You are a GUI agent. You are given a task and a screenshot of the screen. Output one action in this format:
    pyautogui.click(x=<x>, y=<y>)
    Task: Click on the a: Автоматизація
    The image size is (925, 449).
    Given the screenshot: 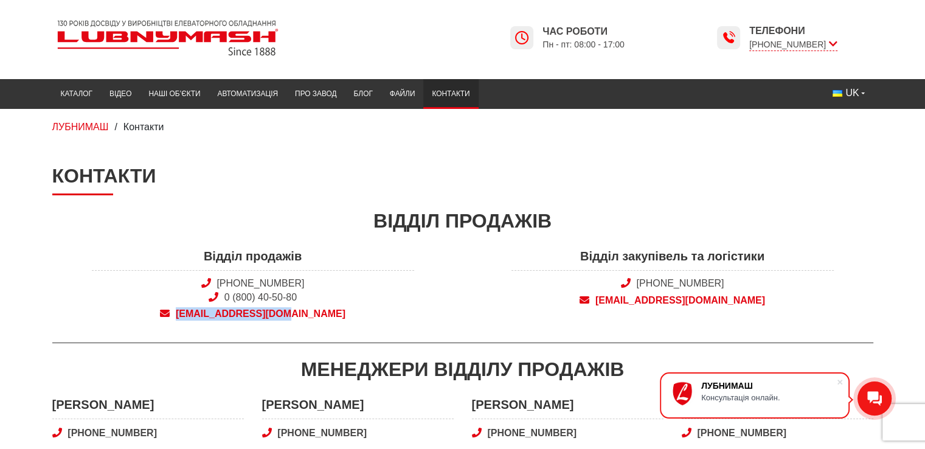 What is the action you would take?
    pyautogui.click(x=248, y=94)
    